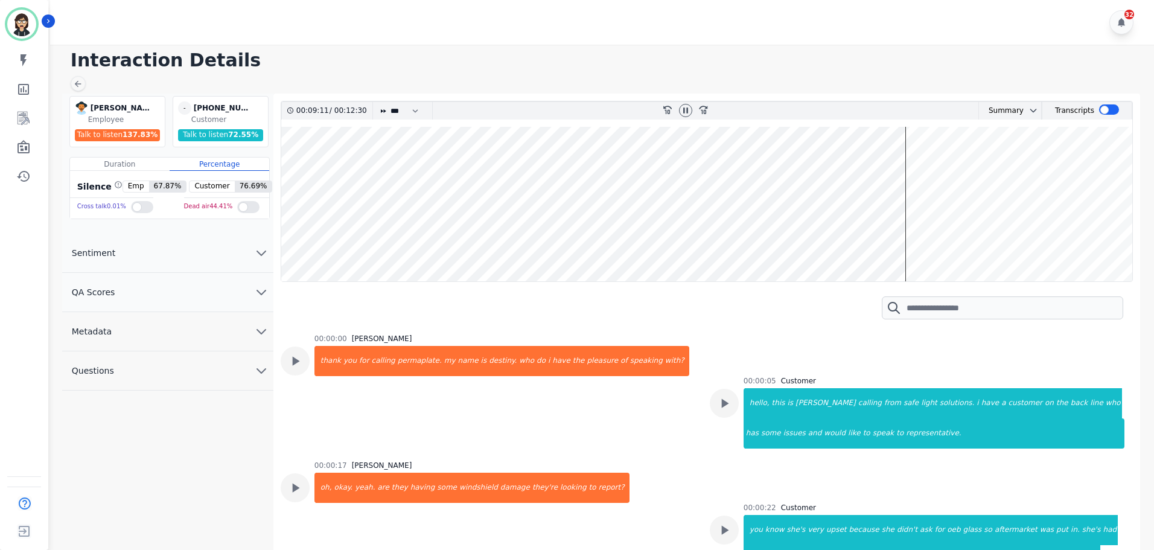 The image size is (1154, 550). I want to click on div: ask, so click(926, 530).